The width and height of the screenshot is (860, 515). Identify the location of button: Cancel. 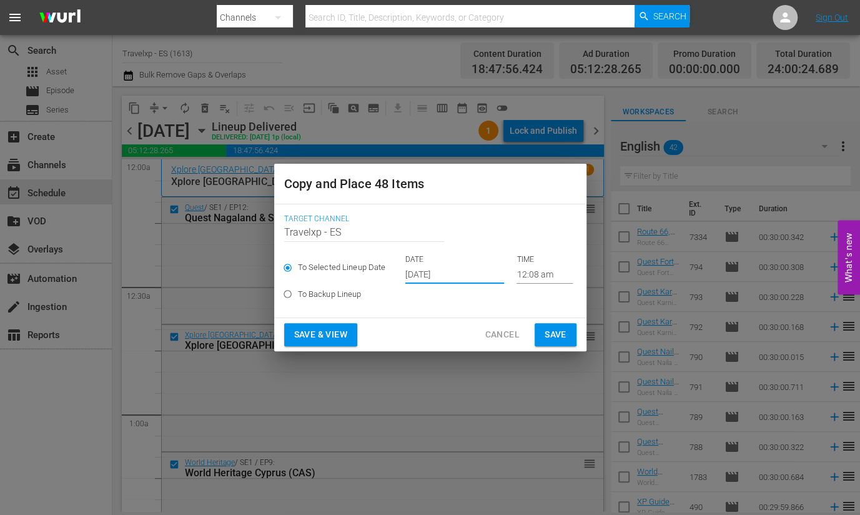
(501, 334).